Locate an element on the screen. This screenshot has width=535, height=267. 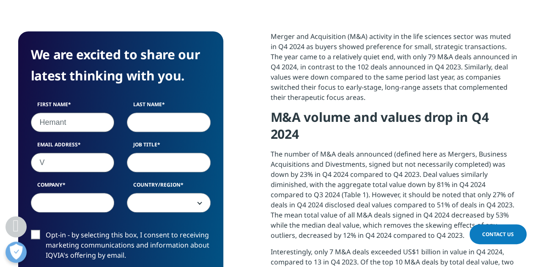
label: Company is located at coordinates (73, 187).